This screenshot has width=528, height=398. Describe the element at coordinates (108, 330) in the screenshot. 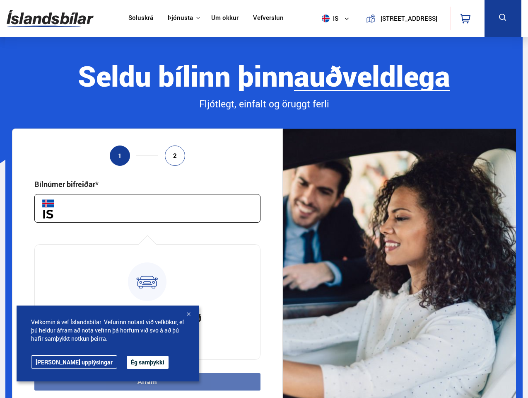

I see `span: Velkomin á vef Íslandsbílar. Vefurinn notast við vefkökur, ef þú heldur áfram að nota vefinn þá h...` at that location.